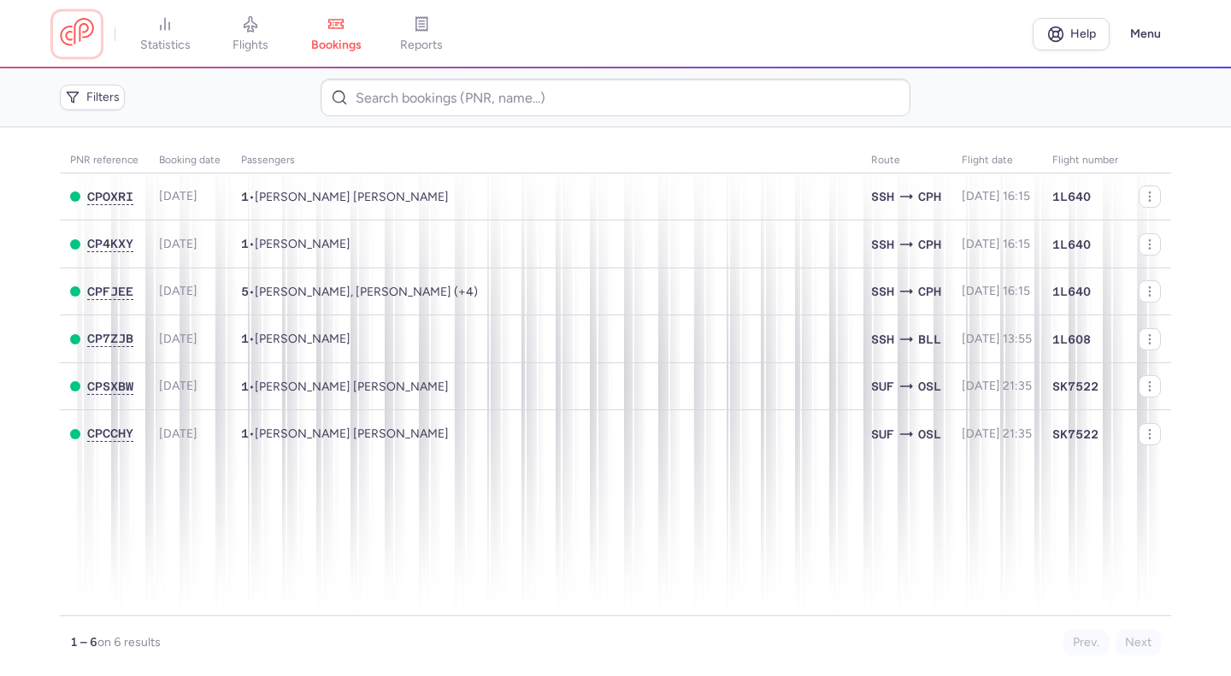  Describe the element at coordinates (110, 433) in the screenshot. I see `button: CPCCHY` at that location.